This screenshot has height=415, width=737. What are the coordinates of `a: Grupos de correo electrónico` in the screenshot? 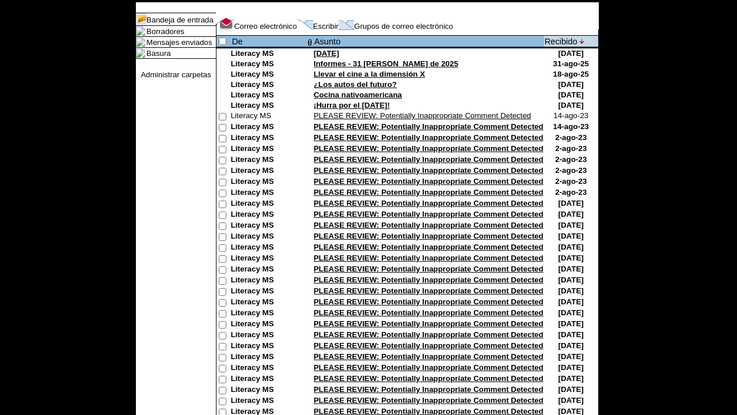 It's located at (404, 26).